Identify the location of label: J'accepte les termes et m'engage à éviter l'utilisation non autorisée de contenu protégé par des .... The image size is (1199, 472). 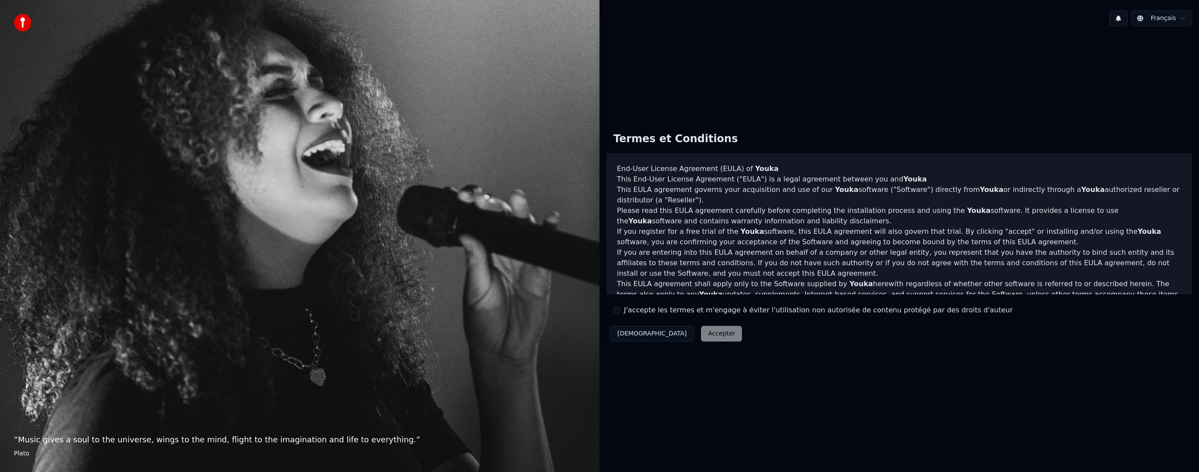
(818, 310).